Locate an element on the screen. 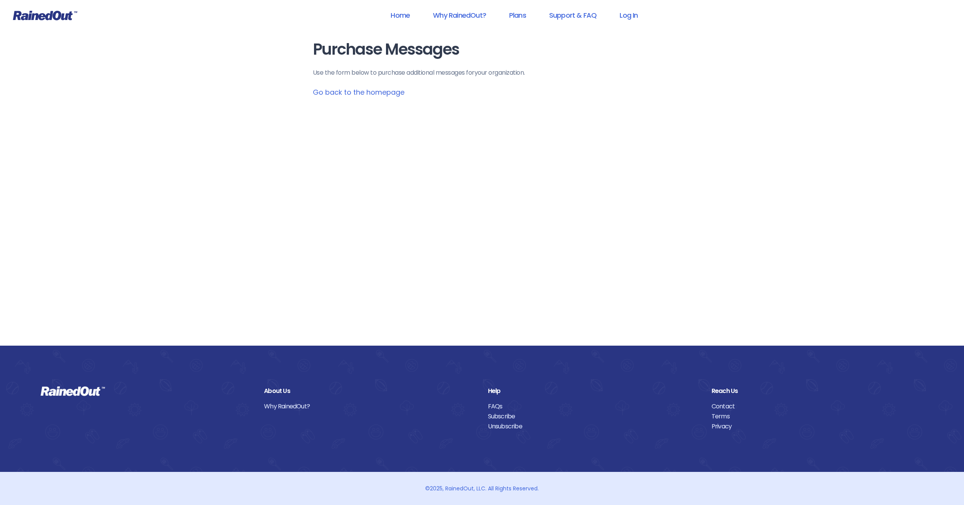 This screenshot has height=505, width=964. a: Contact is located at coordinates (817, 406).